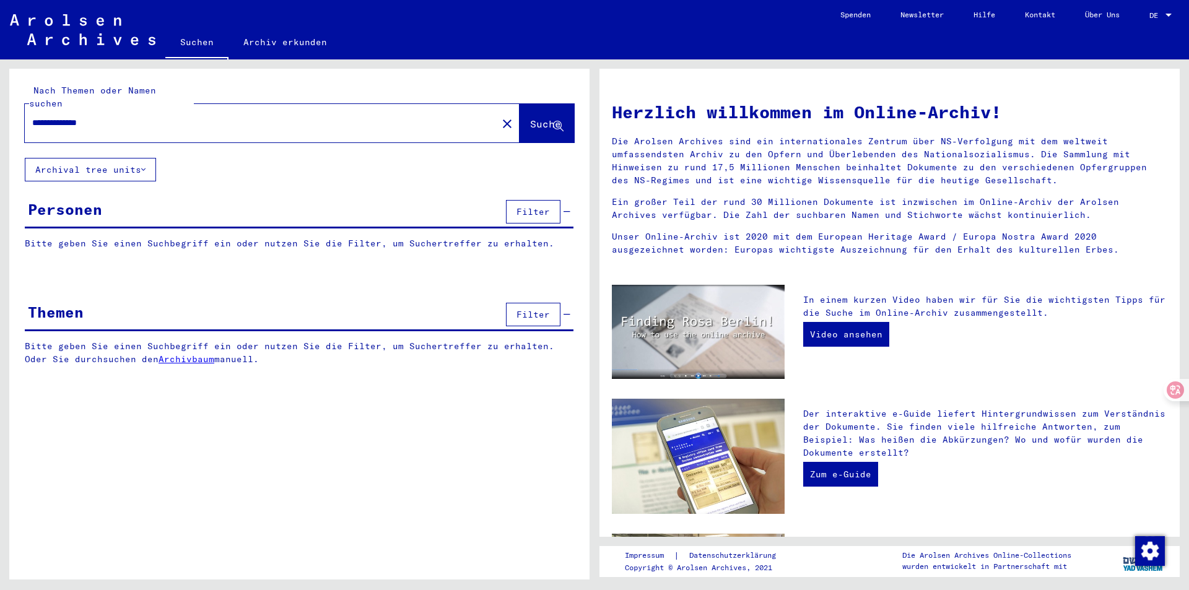 The height and width of the screenshot is (590, 1189). Describe the element at coordinates (299, 243) in the screenshot. I see `p: Bitte geben Sie einen Suchbegriff ein oder nutzen Sie die Filter, um Suchertreffer zu erhalten.` at that location.